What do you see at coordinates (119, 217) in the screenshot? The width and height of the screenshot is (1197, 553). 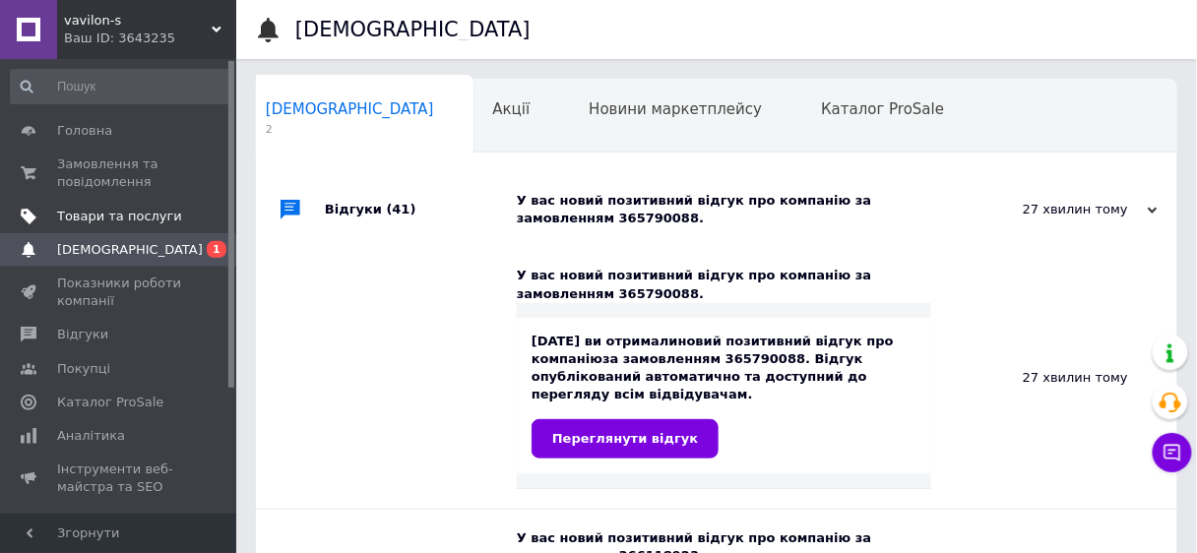 I see `span: Товари та послуги` at bounding box center [119, 217].